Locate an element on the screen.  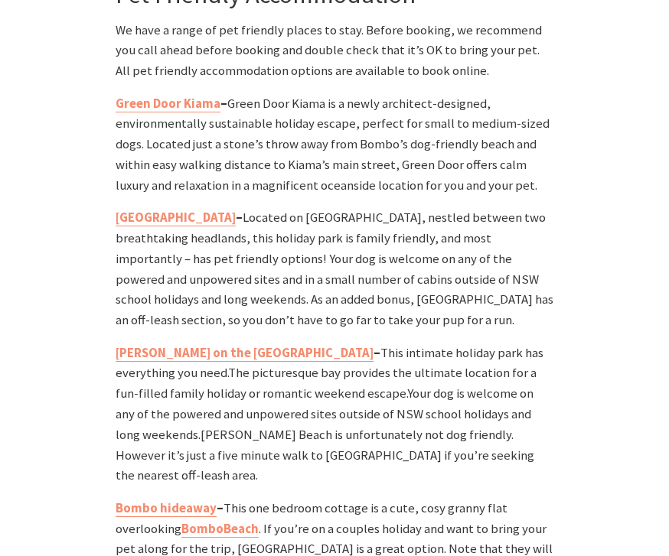
a: Bombo is located at coordinates (202, 530).